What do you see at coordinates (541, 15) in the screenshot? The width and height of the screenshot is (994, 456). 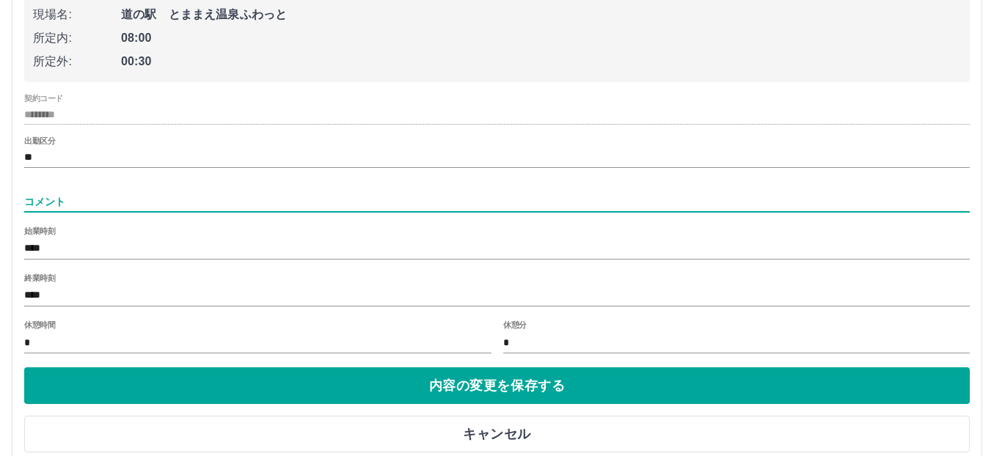 I see `span: 道の駅 とままえ温泉ふわっと` at bounding box center [541, 15].